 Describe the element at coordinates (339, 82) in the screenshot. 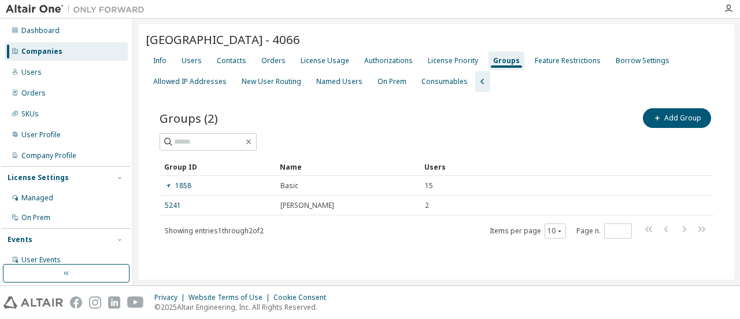

I see `div: Named Users` at that location.